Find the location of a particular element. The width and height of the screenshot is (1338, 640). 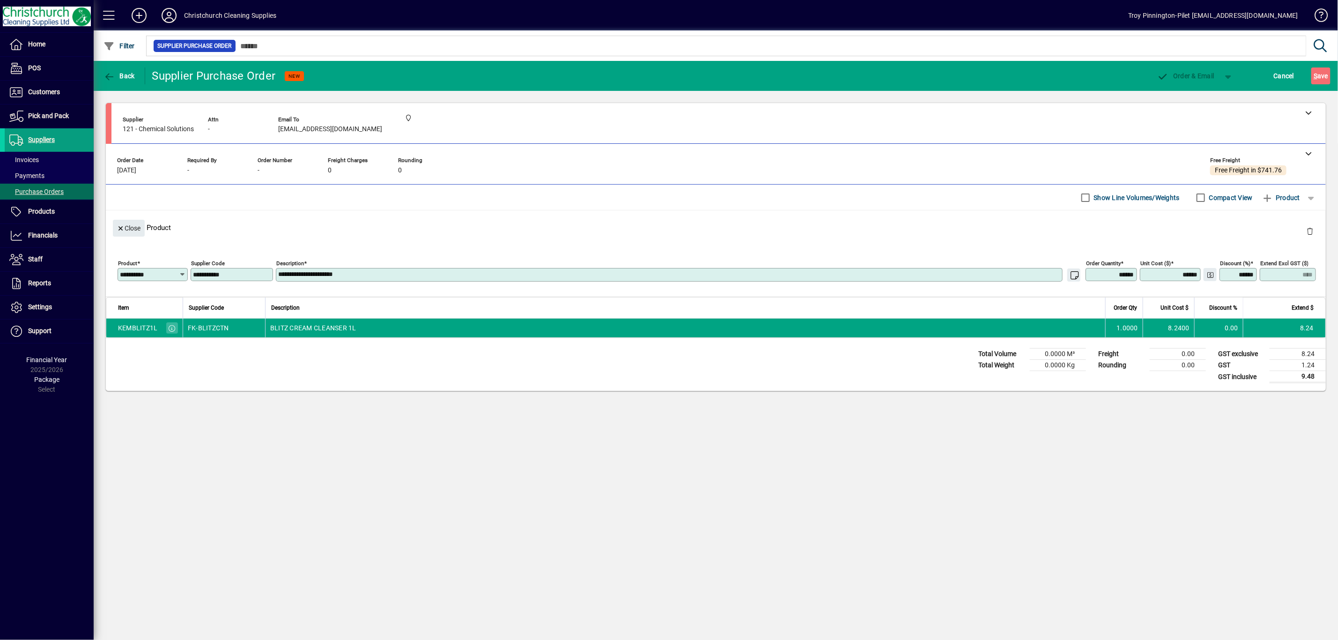

td: Freight is located at coordinates (1122, 354).